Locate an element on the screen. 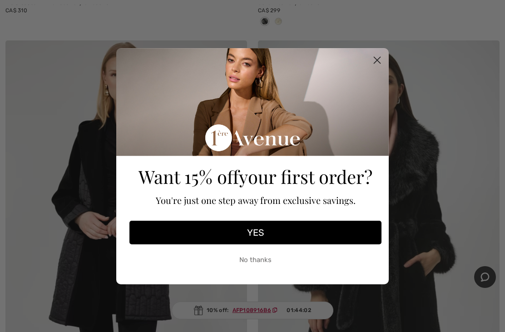  span: Want 15% off is located at coordinates (189, 176).